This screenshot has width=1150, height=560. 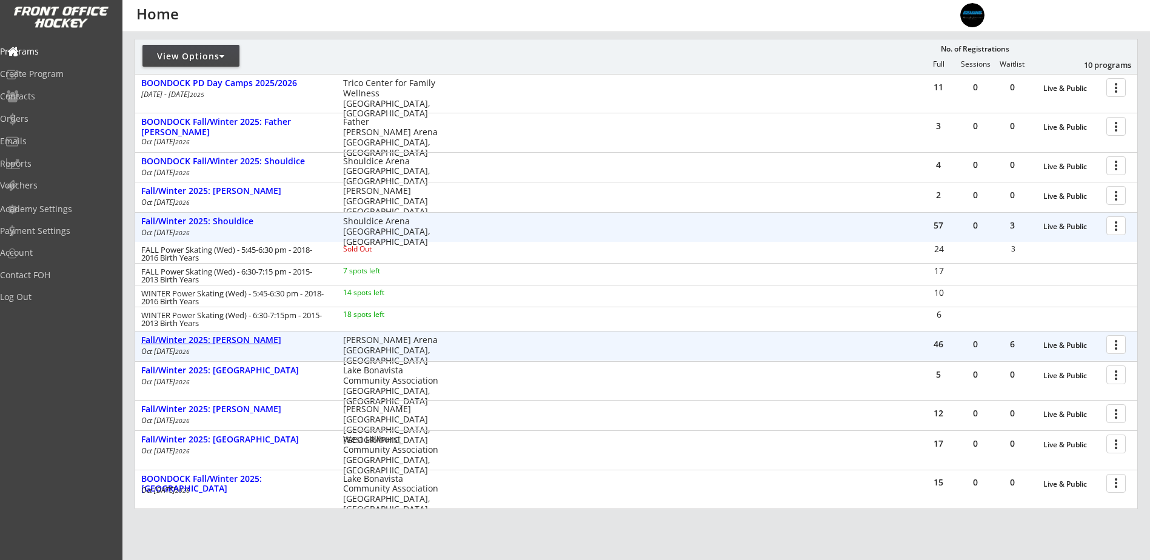 What do you see at coordinates (938, 293) in the screenshot?
I see `div: 10` at bounding box center [938, 293].